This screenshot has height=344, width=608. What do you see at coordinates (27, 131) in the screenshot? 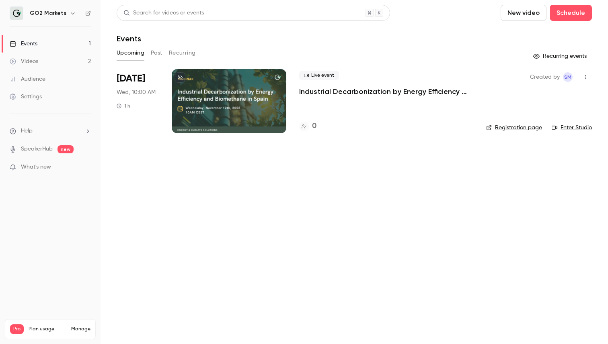
I see `span: Help` at bounding box center [27, 131].